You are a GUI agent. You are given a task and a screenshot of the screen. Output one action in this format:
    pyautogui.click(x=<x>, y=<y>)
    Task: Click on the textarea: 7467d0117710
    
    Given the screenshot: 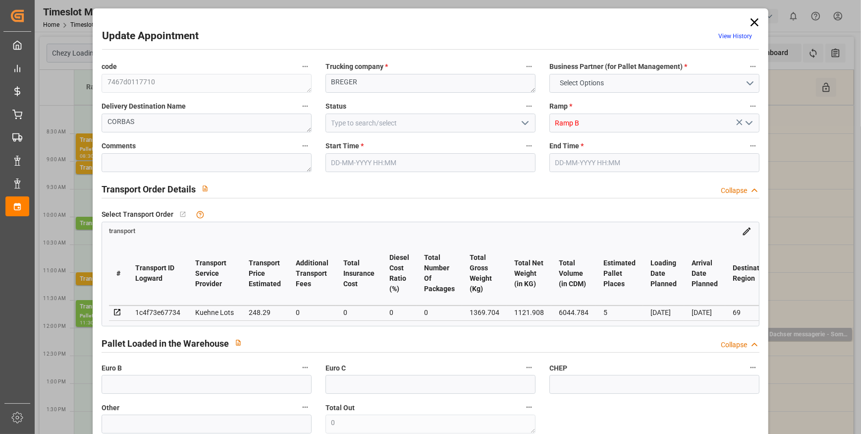 What is the action you would take?
    pyautogui.click(x=207, y=83)
    